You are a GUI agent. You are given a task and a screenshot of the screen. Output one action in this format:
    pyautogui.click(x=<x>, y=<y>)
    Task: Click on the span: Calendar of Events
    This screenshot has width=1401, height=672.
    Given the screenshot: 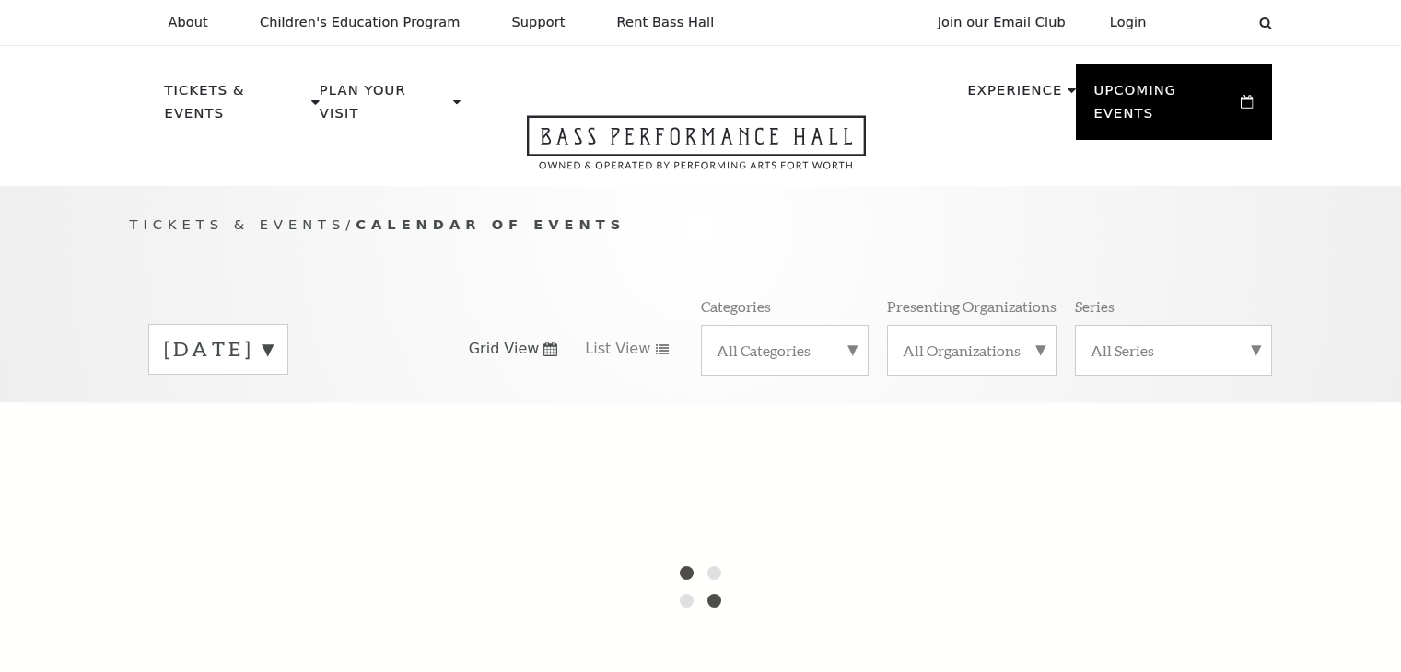 What is the action you would take?
    pyautogui.click(x=490, y=224)
    